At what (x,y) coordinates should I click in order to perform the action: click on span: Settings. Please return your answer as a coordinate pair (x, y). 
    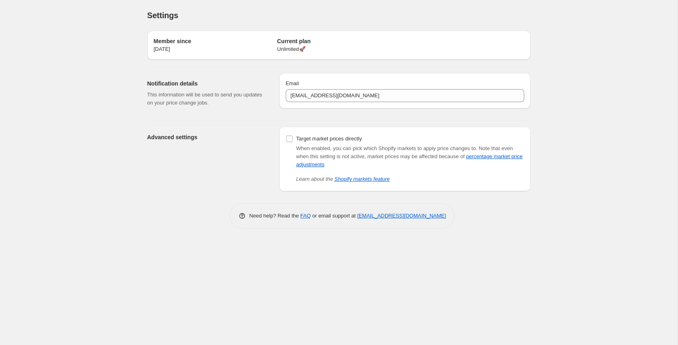
    Looking at the image, I should click on (163, 15).